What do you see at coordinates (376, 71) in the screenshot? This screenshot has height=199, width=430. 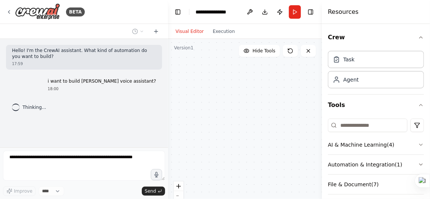 I see `div: Crew` at bounding box center [376, 71].